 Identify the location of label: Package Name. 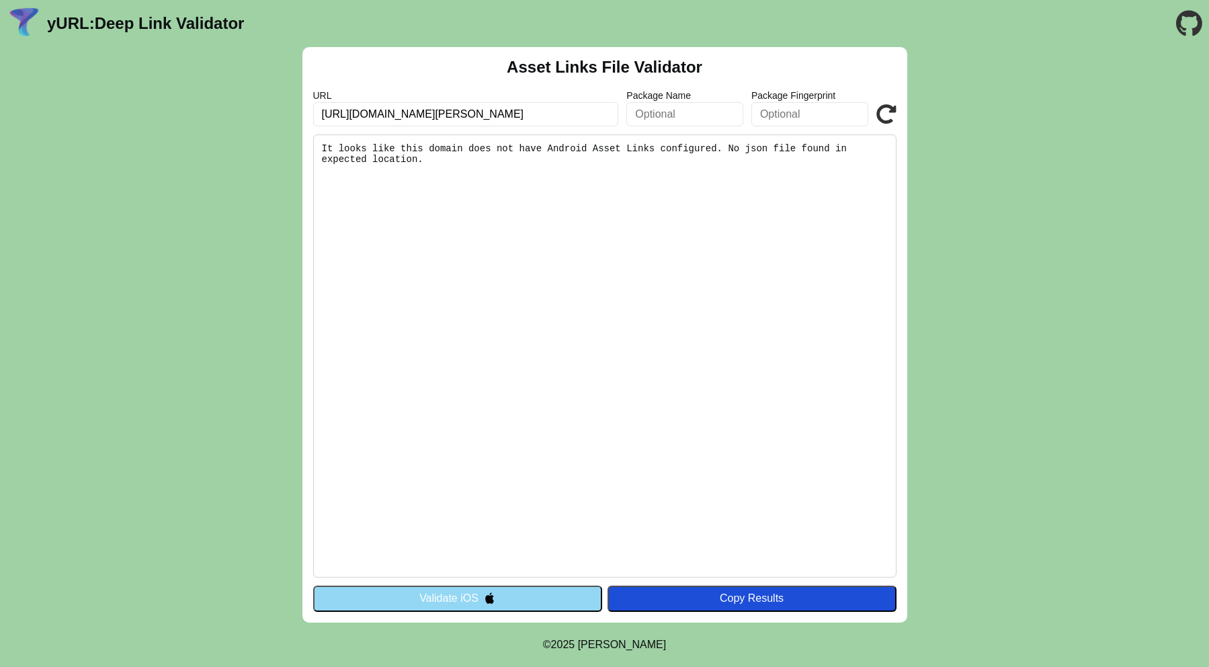
(685, 95).